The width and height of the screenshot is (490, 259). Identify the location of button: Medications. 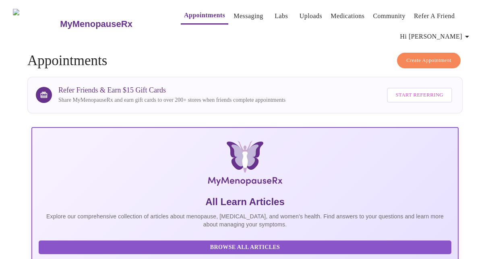
(347, 16).